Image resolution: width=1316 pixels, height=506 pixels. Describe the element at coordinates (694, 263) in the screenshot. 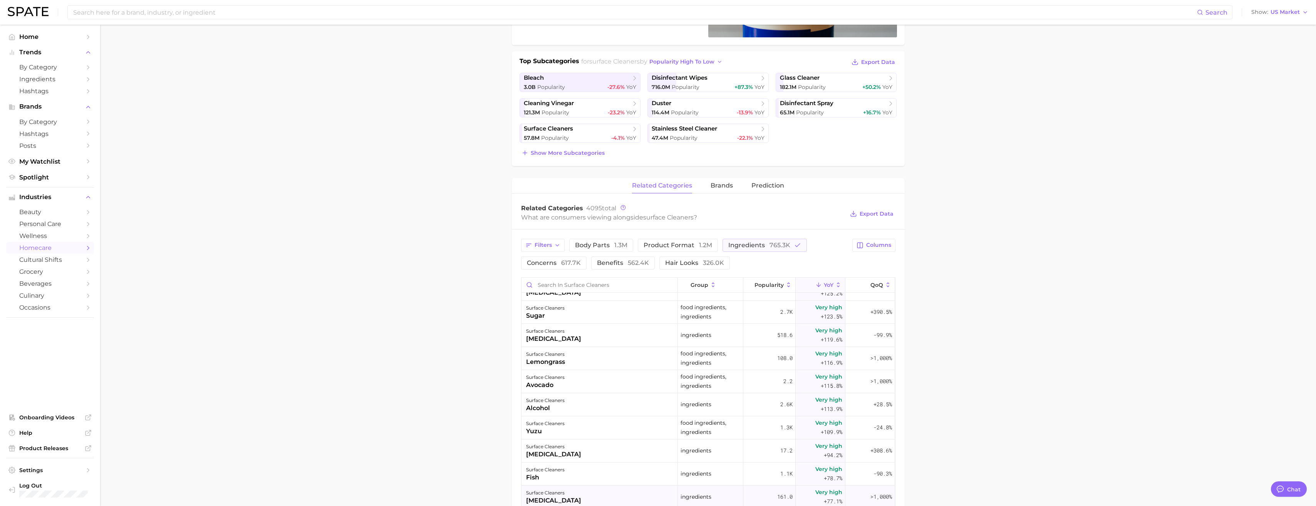

I see `span: hair looks` at that location.